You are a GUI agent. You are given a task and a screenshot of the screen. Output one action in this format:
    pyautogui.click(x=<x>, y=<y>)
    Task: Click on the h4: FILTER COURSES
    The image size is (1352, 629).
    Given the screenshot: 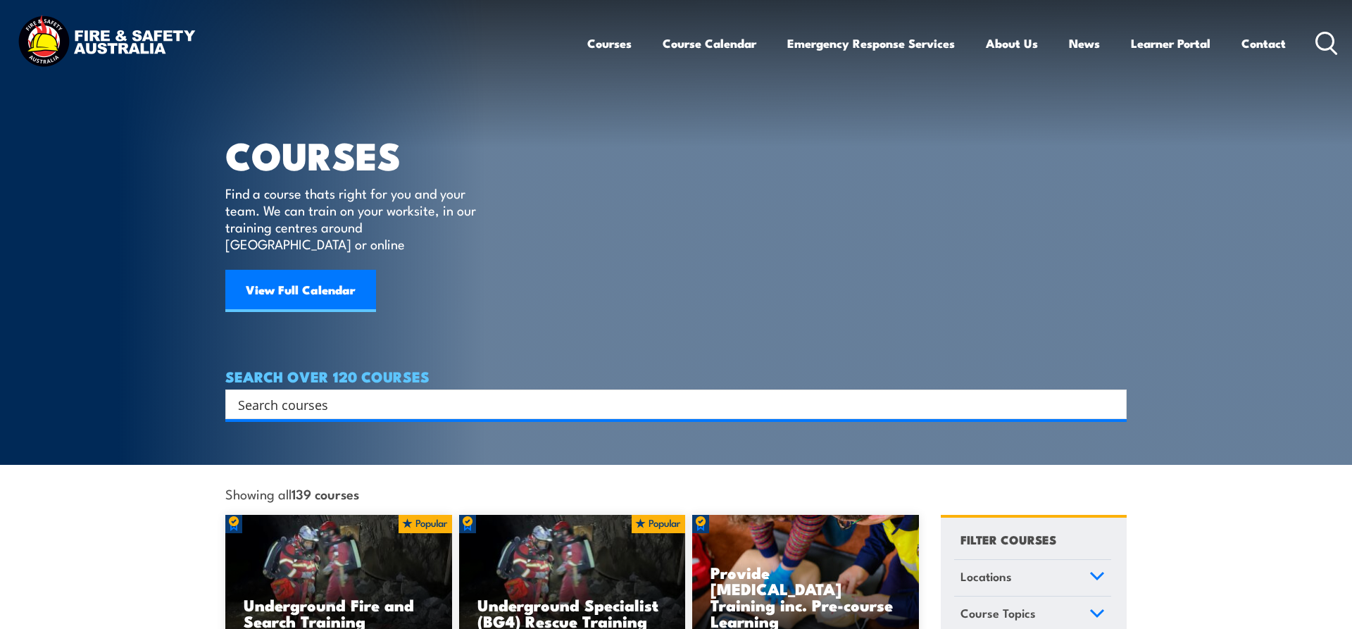 What is the action you would take?
    pyautogui.click(x=1009, y=539)
    